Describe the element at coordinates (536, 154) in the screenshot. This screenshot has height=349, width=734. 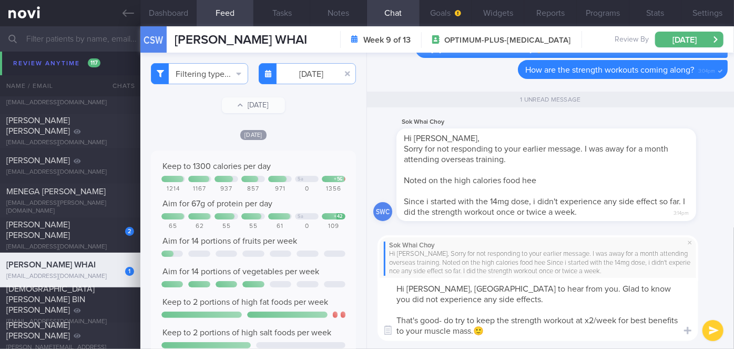
I see `span: Sorry for not responding to your earlier message. I was away for a month attending overseas train...` at that location.